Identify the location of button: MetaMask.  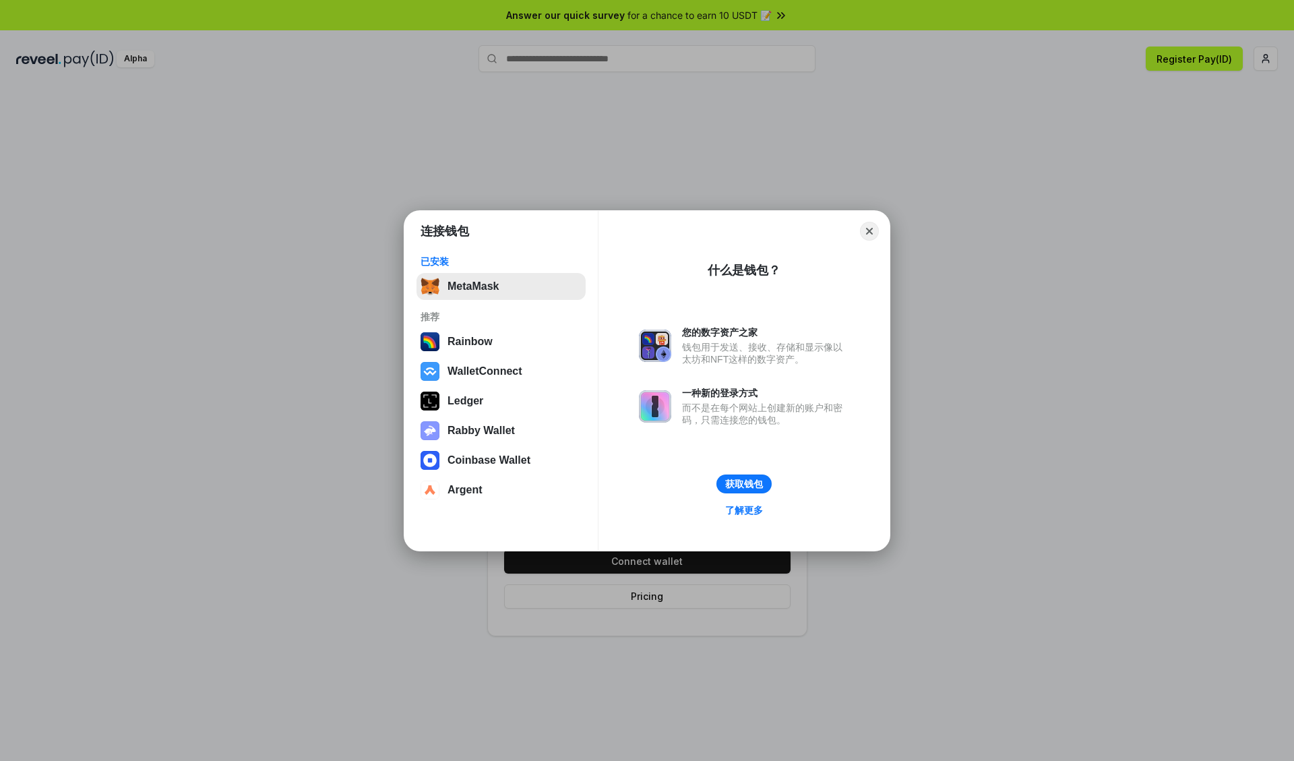
(501, 286).